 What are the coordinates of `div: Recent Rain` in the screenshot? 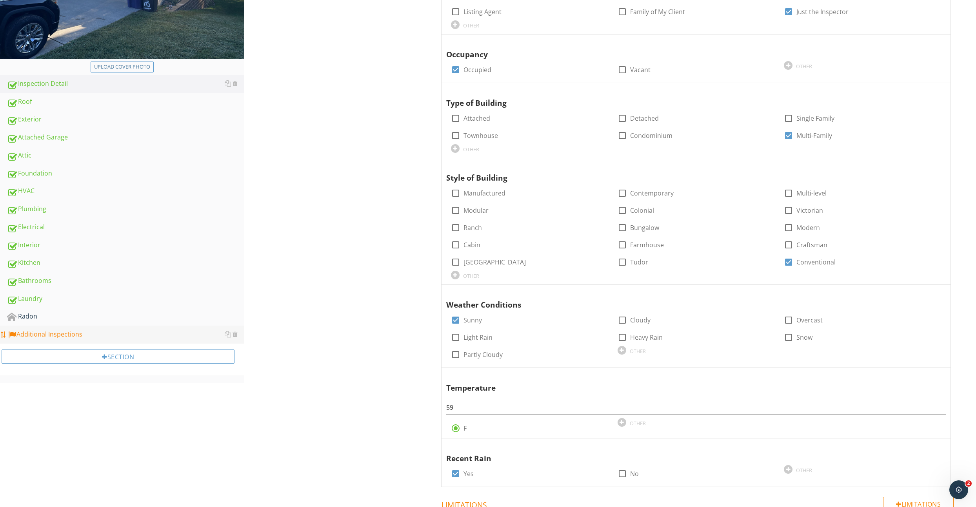 It's located at (684, 453).